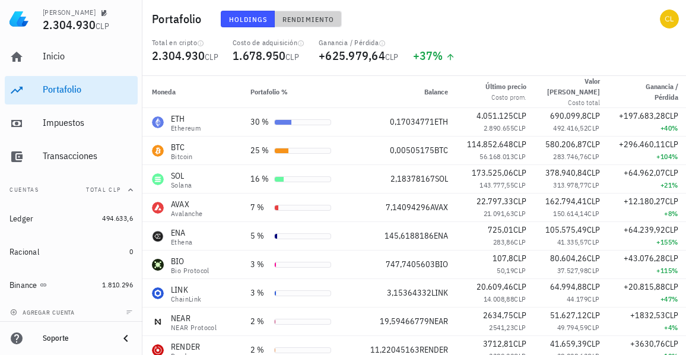 The height and width of the screenshot is (355, 686). I want to click on div: ETH, so click(186, 119).